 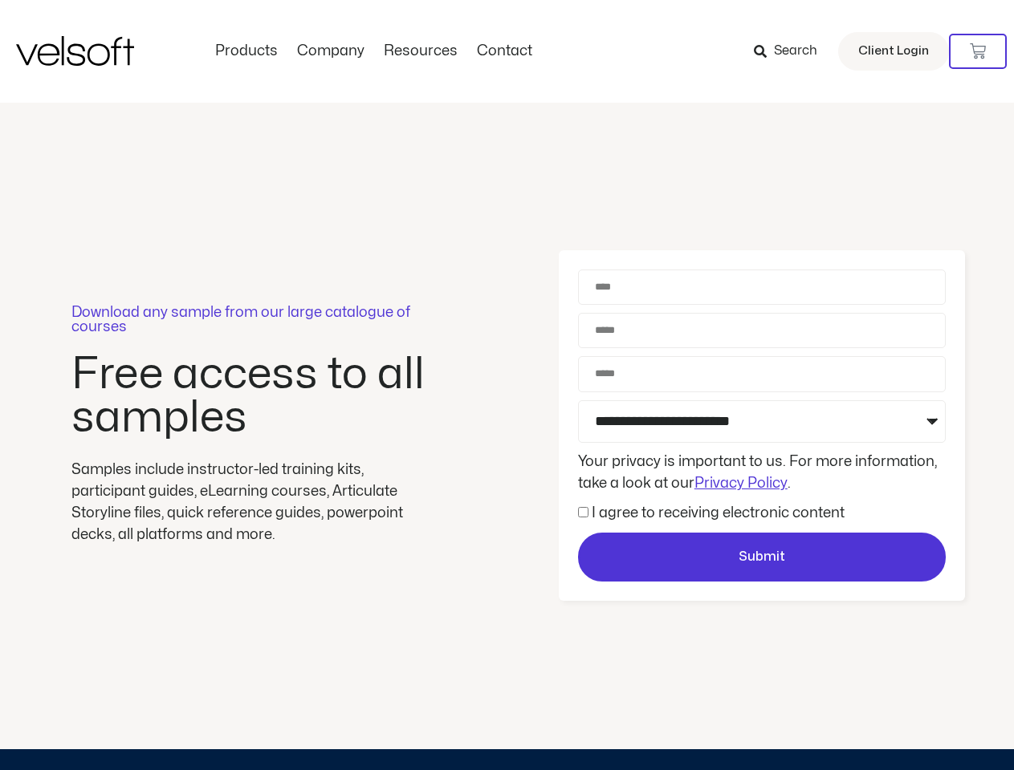 What do you see at coordinates (504, 51) in the screenshot?
I see `a: ContactMenu Toggle` at bounding box center [504, 51].